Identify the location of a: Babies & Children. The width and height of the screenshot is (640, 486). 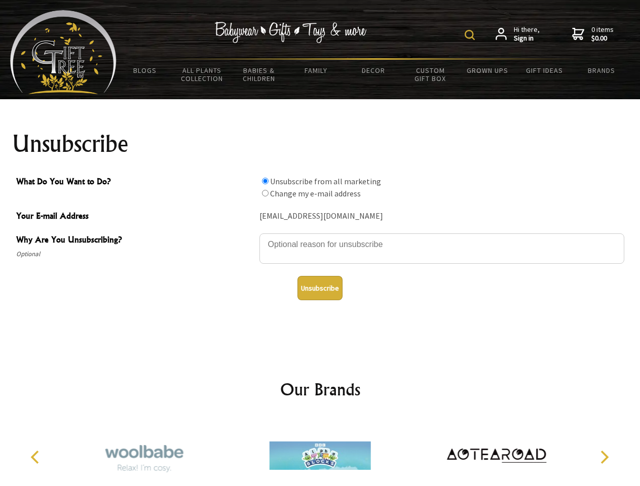
(259, 74).